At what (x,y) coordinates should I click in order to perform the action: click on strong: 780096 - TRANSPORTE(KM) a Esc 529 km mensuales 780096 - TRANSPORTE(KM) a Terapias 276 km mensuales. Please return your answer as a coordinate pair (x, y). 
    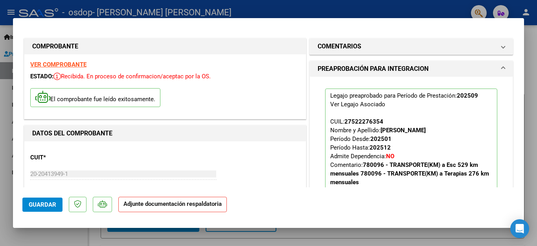
    Looking at the image, I should click on (410, 173).